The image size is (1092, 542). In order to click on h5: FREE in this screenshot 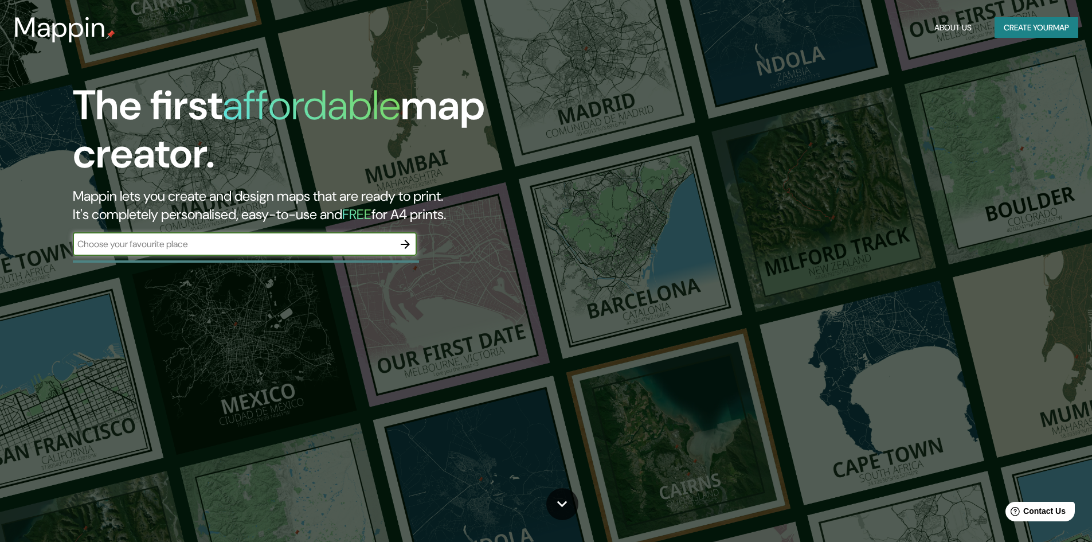, I will do `click(357, 214)`.